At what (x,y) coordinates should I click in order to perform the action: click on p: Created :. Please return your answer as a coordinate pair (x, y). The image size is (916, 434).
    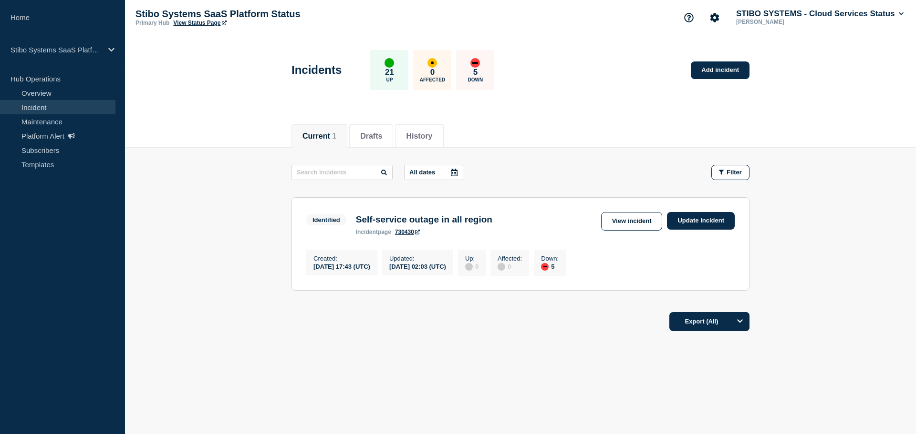
    Looking at the image, I should click on (341, 258).